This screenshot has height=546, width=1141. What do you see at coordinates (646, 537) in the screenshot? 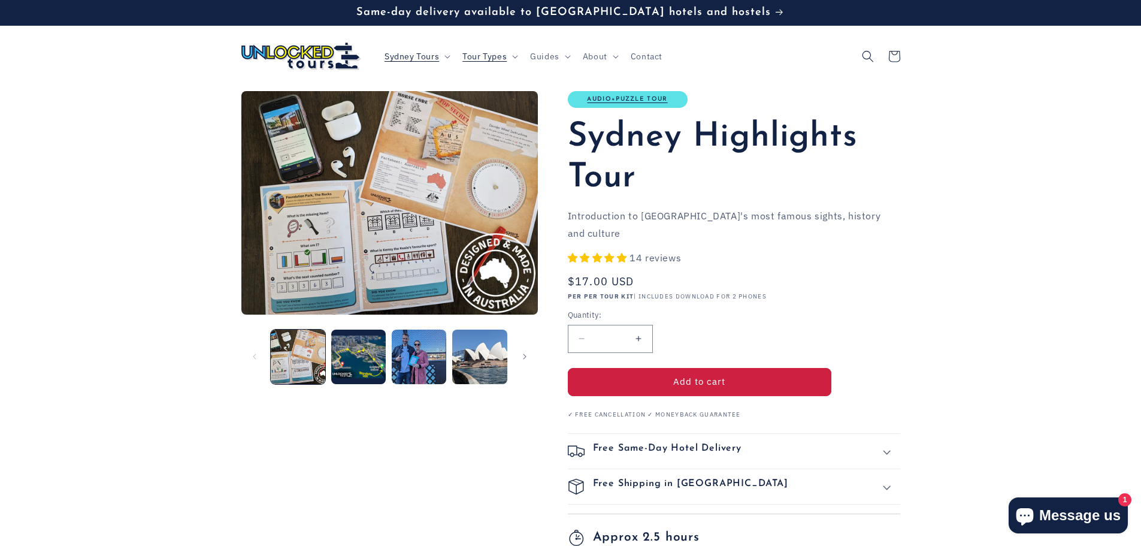
I see `span: Approx 2.5 hours` at bounding box center [646, 537].